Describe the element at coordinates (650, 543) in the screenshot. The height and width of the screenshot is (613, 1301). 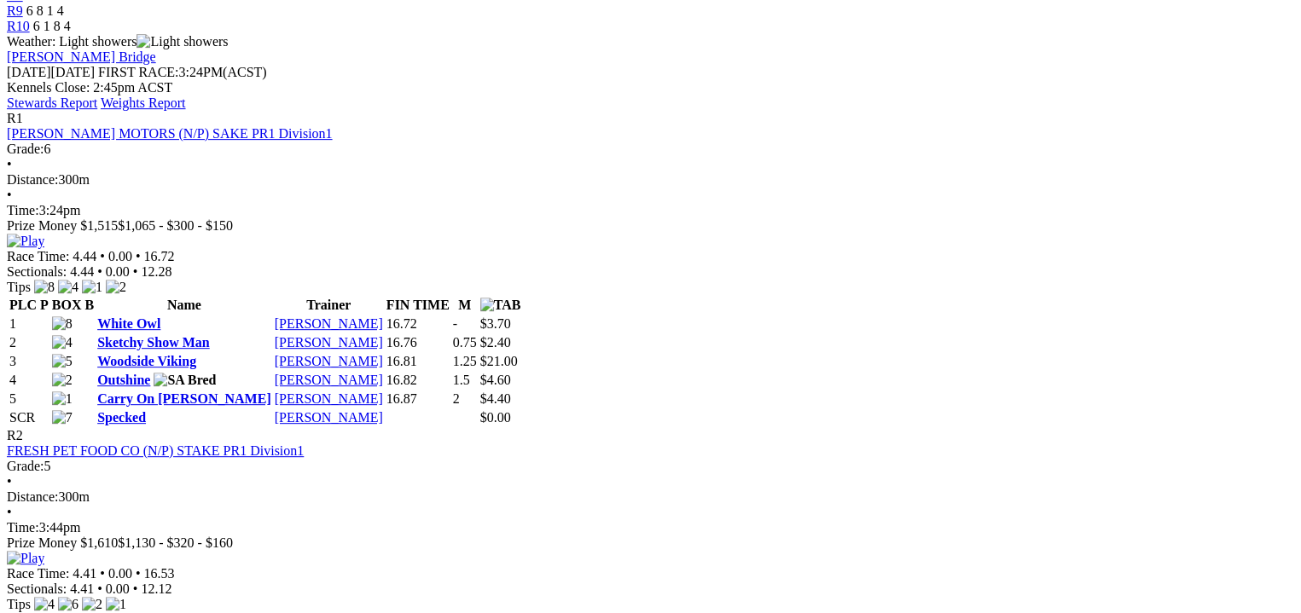
I see `div: Prize Money $1,610` at that location.